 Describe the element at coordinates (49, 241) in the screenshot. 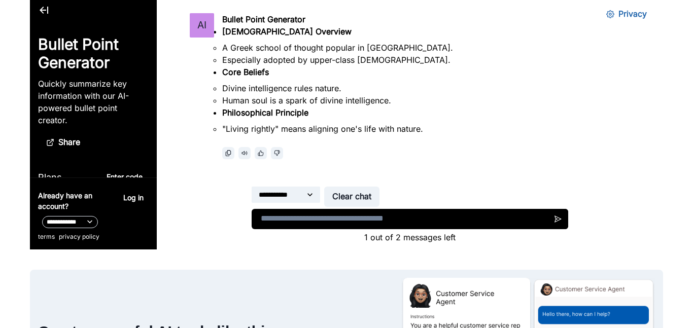

I see `a: privacy policy` at that location.